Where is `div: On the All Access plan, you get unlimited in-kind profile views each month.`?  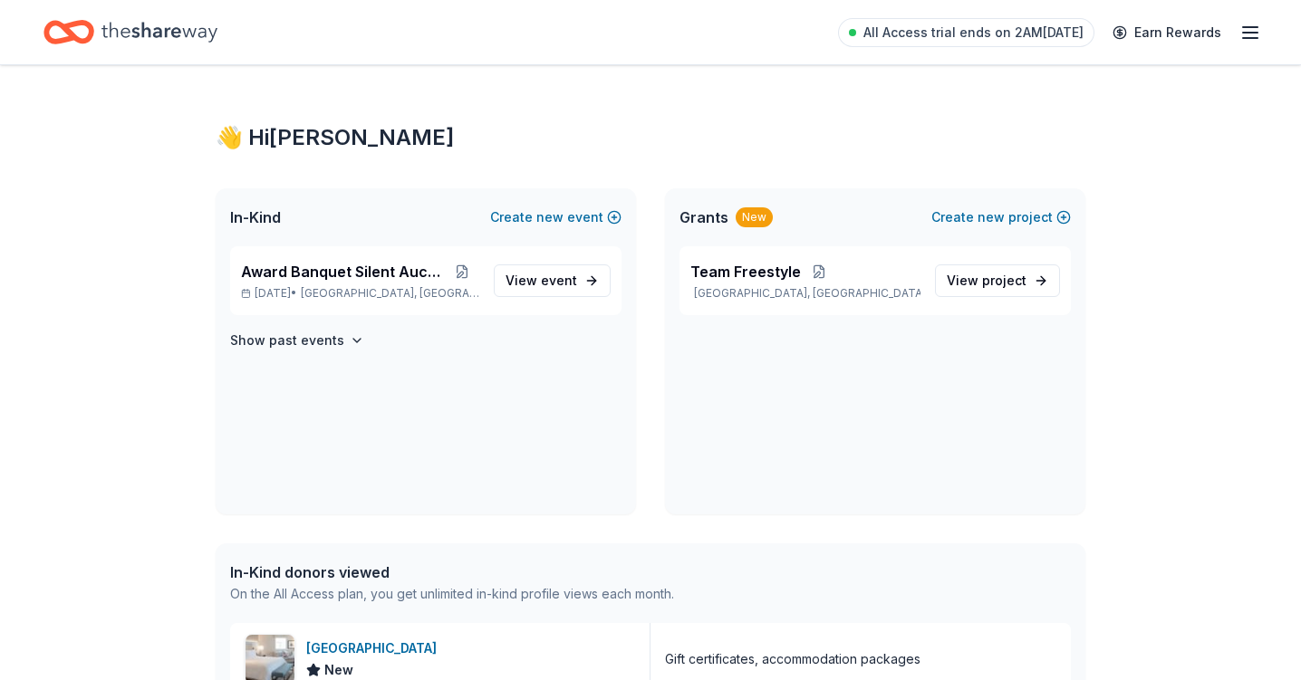 div: On the All Access plan, you get unlimited in-kind profile views each month. is located at coordinates (452, 594).